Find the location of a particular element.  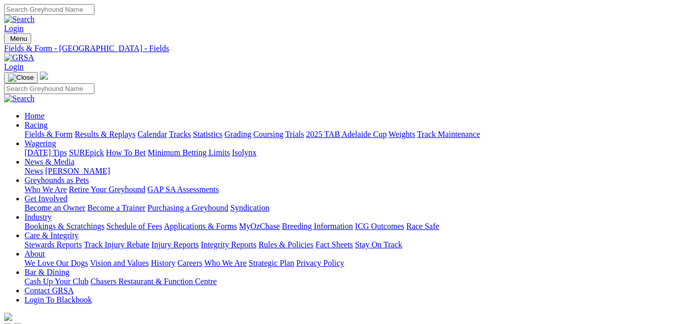

div: Greyhounds as Pets is located at coordinates (355, 190).